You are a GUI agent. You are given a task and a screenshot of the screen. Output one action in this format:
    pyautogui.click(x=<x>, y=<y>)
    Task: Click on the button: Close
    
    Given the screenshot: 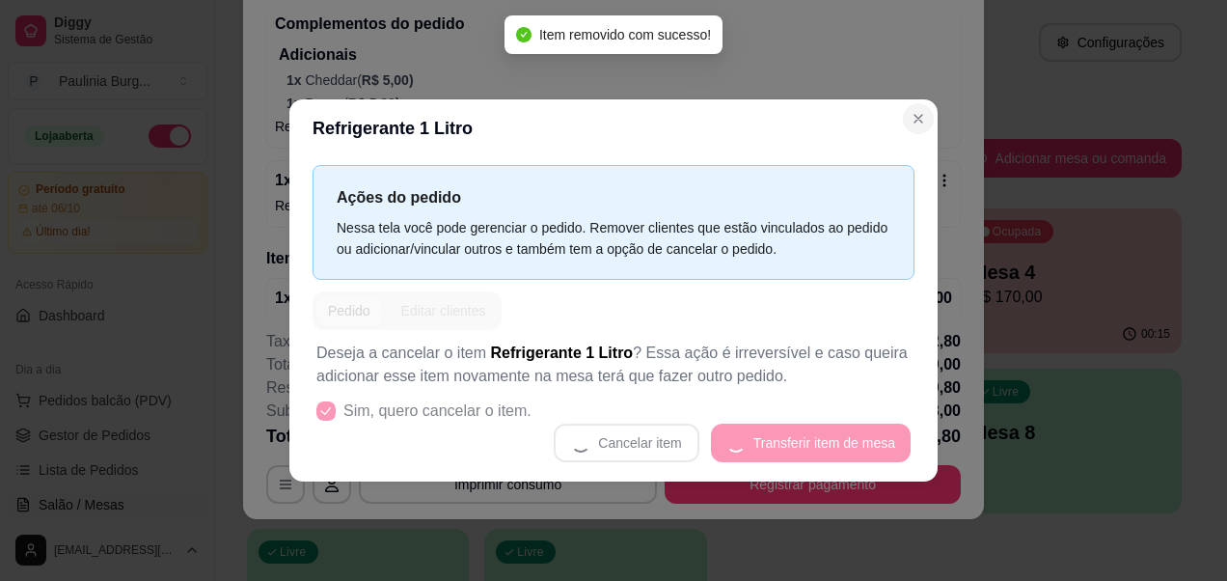 What is the action you would take?
    pyautogui.click(x=918, y=119)
    